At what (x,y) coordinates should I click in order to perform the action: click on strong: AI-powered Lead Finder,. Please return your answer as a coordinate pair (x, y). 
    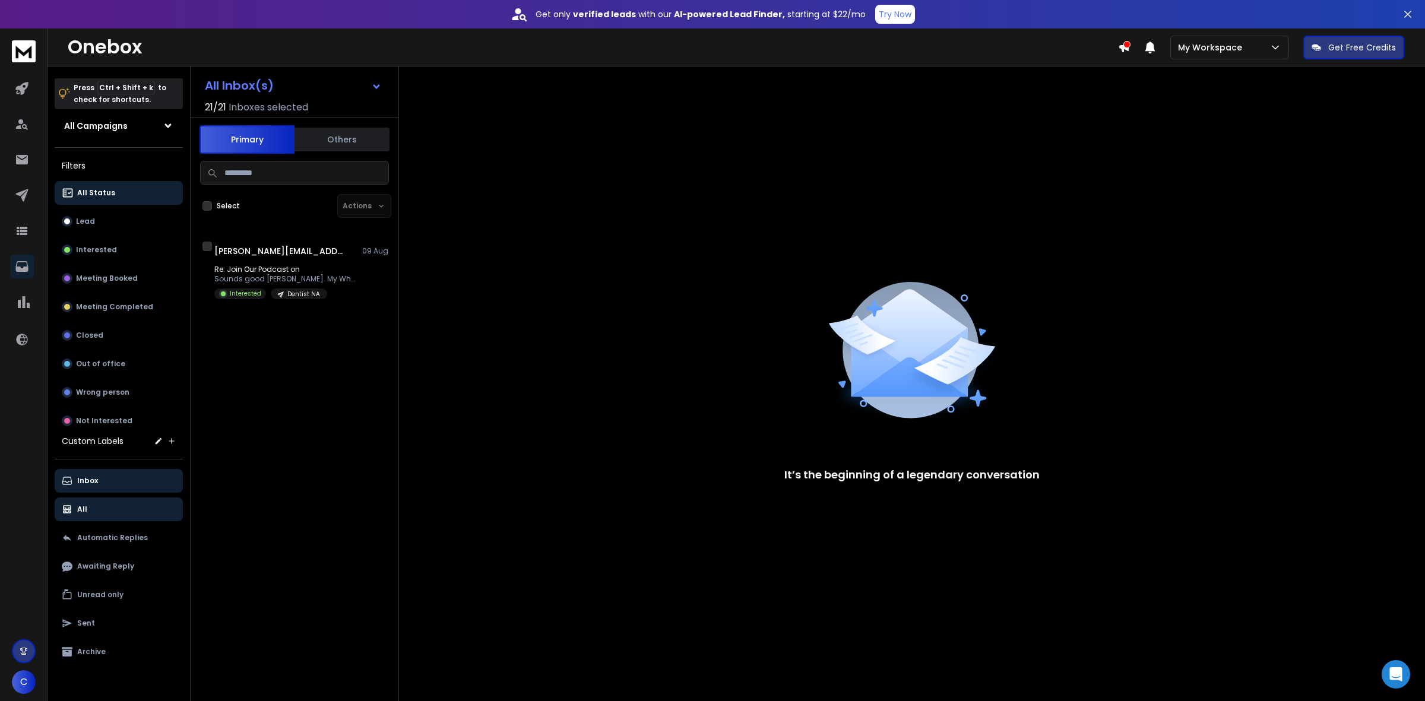
    Looking at the image, I should click on (729, 14).